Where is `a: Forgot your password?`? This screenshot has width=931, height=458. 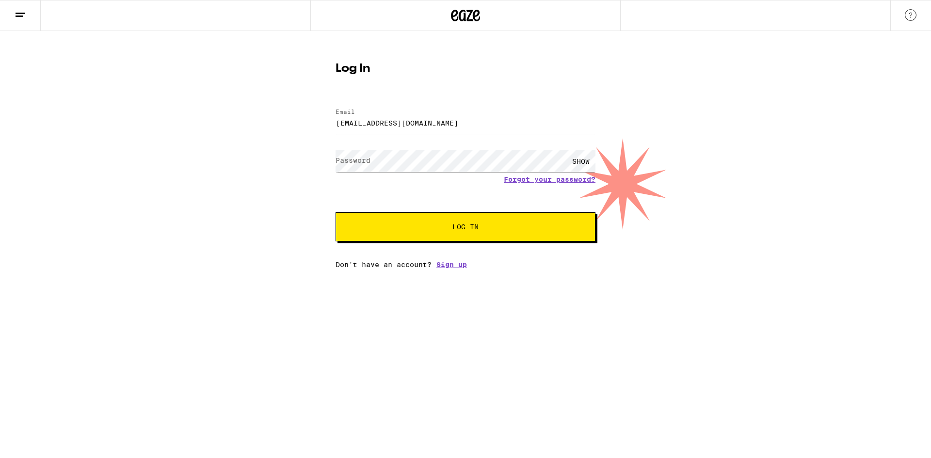
a: Forgot your password? is located at coordinates (550, 179).